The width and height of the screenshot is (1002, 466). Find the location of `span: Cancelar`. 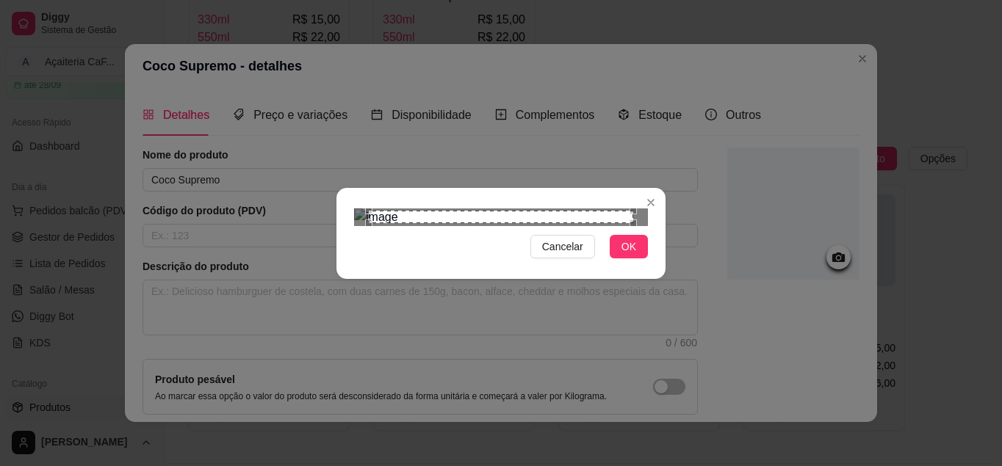

span: Cancelar is located at coordinates (562, 247).